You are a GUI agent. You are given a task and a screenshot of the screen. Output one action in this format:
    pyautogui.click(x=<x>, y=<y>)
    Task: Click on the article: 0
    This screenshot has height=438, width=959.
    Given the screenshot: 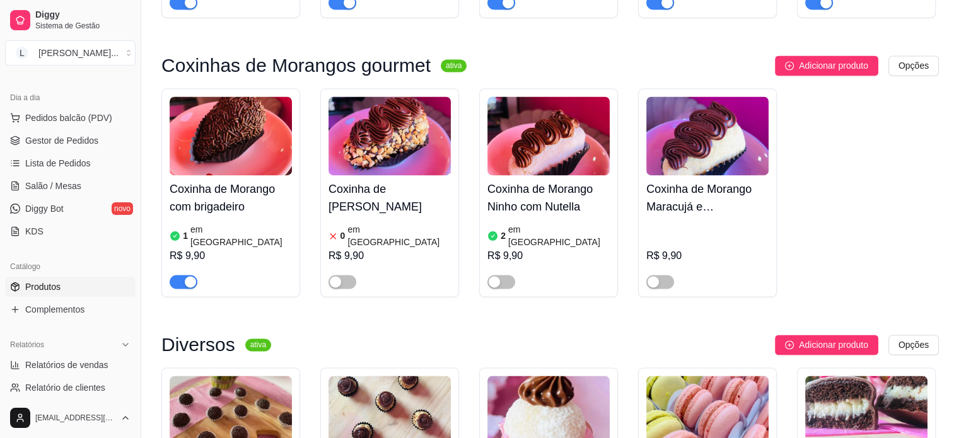 What is the action you would take?
    pyautogui.click(x=343, y=236)
    